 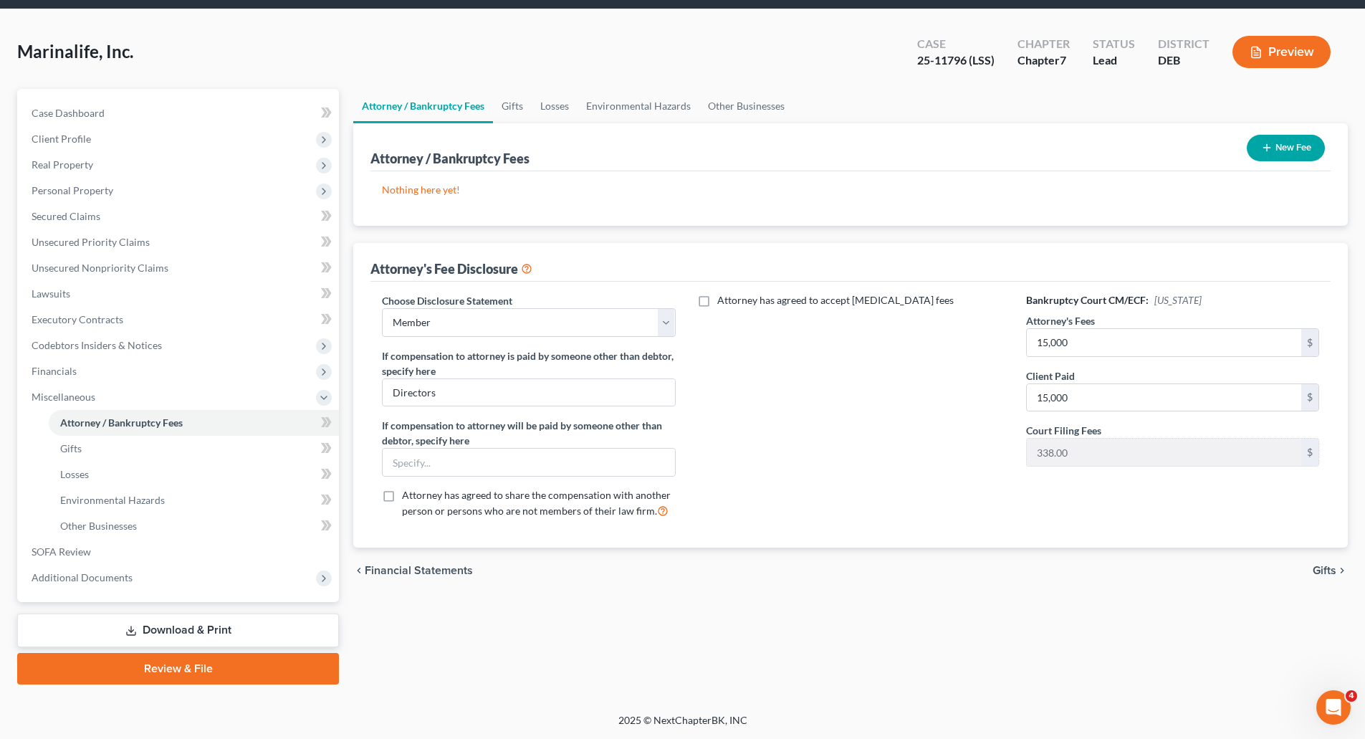 I want to click on span: Losses, so click(x=75, y=474).